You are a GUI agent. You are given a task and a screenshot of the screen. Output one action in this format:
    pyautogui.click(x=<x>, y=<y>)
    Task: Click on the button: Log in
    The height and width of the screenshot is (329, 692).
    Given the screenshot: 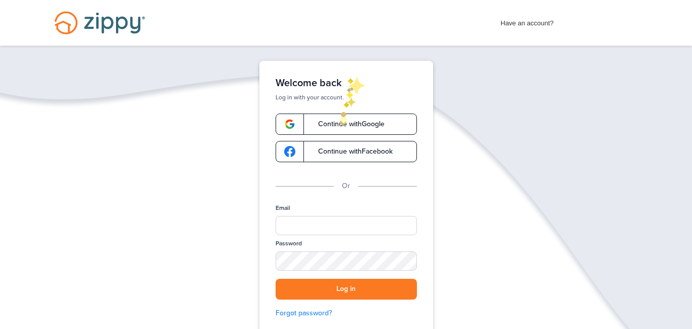 What is the action you would take?
    pyautogui.click(x=346, y=289)
    